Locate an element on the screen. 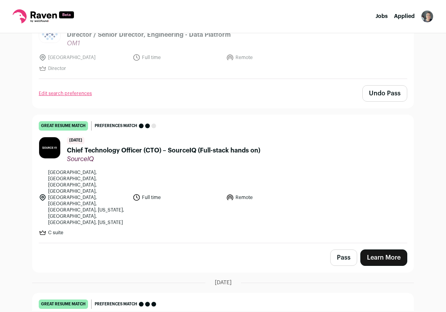  button: Open dropdown is located at coordinates (427, 16).